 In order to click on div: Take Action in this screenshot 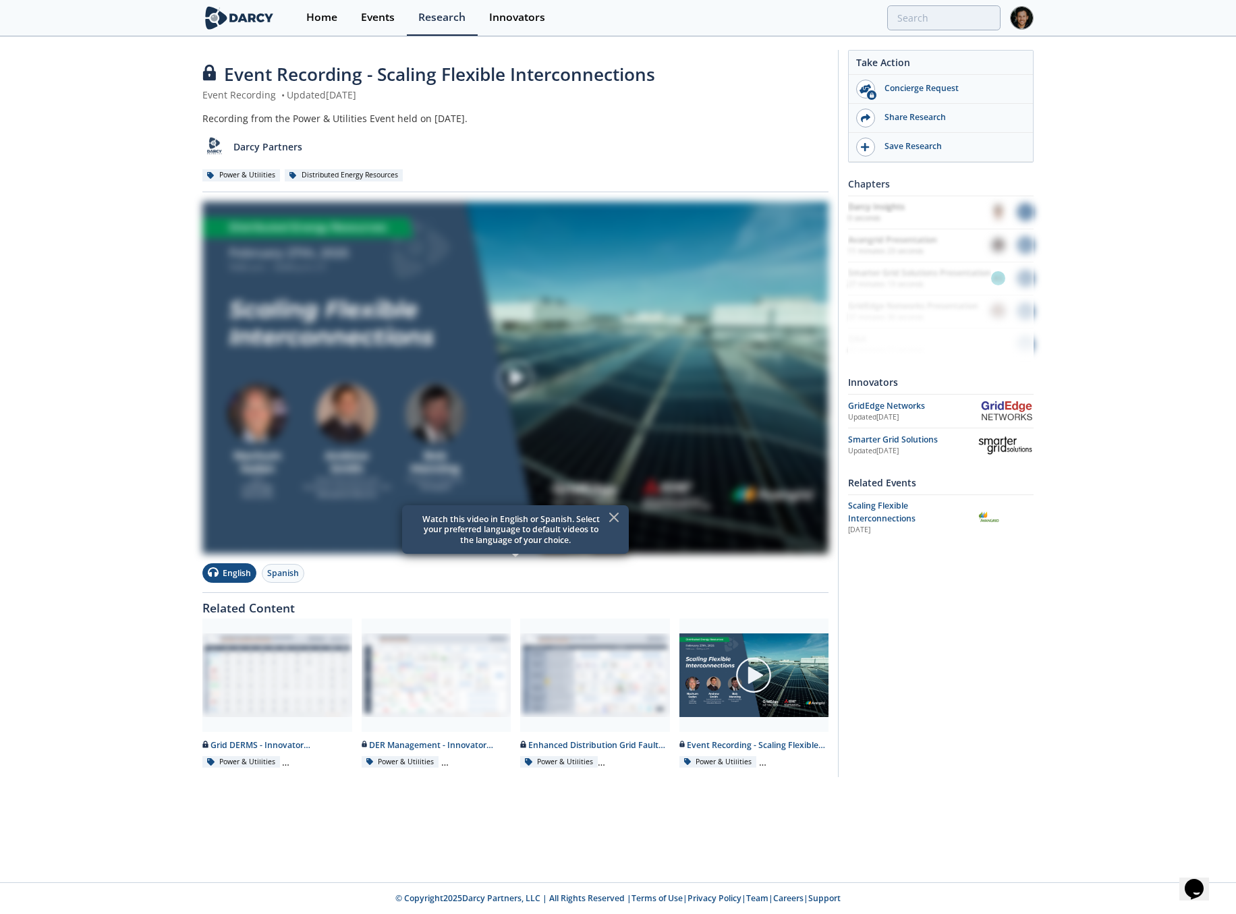, I will do `click(940, 65)`.